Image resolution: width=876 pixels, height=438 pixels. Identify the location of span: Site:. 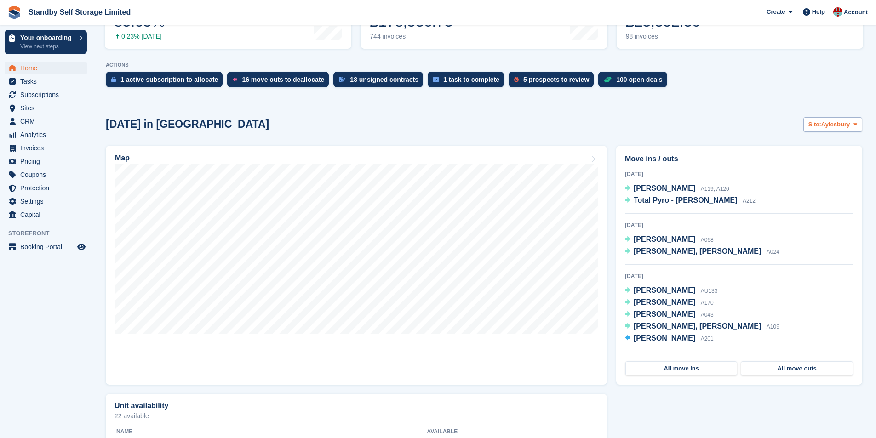
(815, 125).